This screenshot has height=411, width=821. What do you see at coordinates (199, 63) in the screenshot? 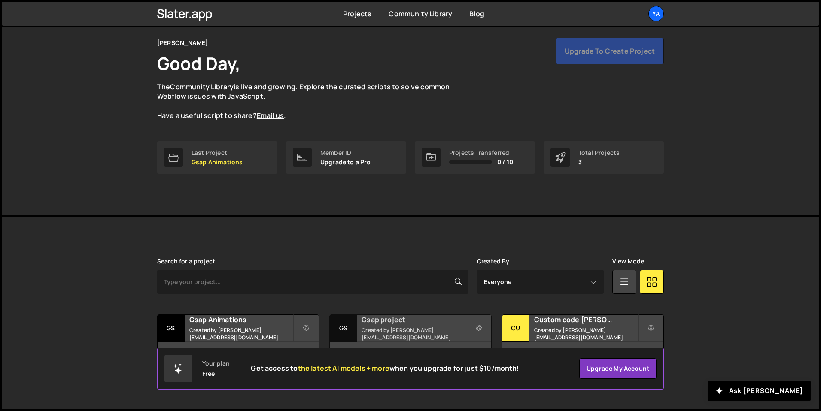
I see `h1: Good Day,` at bounding box center [199, 63].